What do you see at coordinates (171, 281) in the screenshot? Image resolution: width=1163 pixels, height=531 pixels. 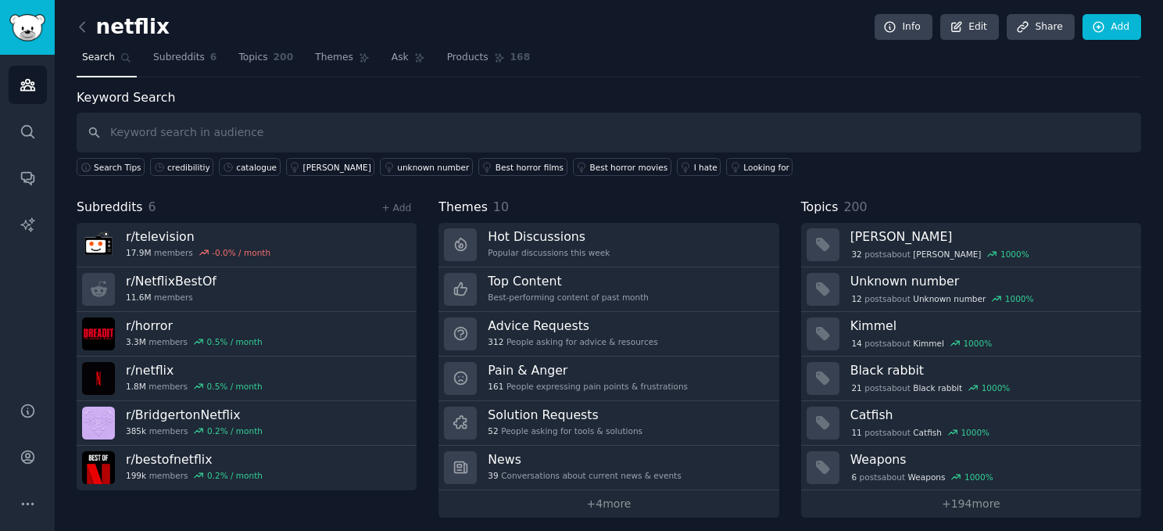 I see `h3: r/ NetflixBestOf` at bounding box center [171, 281].